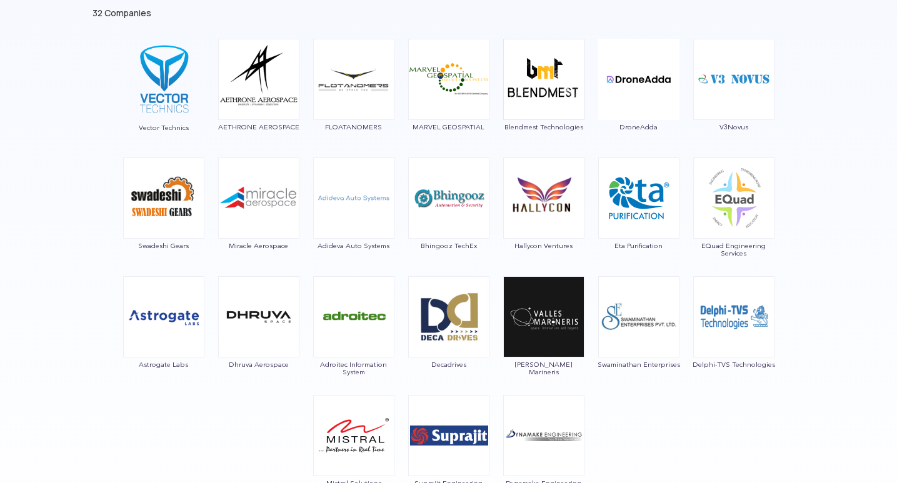 The height and width of the screenshot is (483, 897). Describe the element at coordinates (259, 102) in the screenshot. I see `a: AETHRONE AEROSPACE` at that location.